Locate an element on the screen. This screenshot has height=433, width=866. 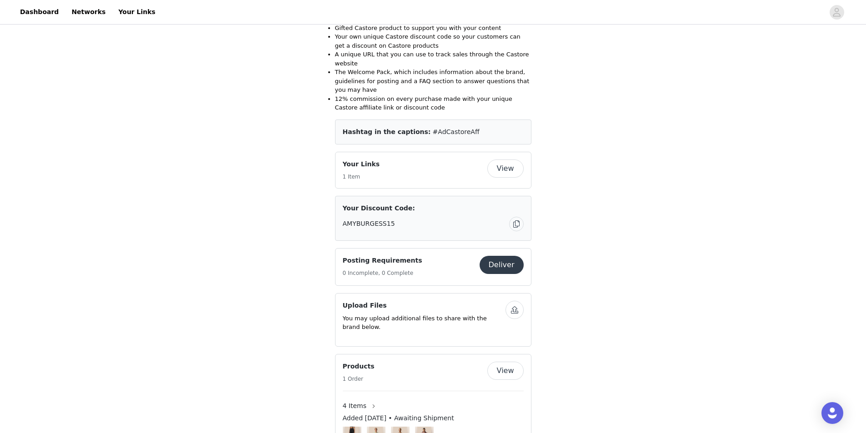
a: Your Links is located at coordinates (137, 12).